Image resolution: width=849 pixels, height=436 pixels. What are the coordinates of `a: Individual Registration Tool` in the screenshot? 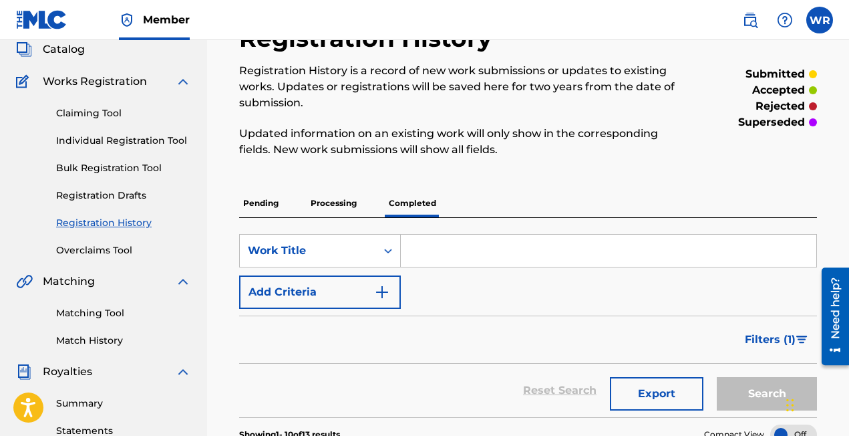 It's located at (124, 140).